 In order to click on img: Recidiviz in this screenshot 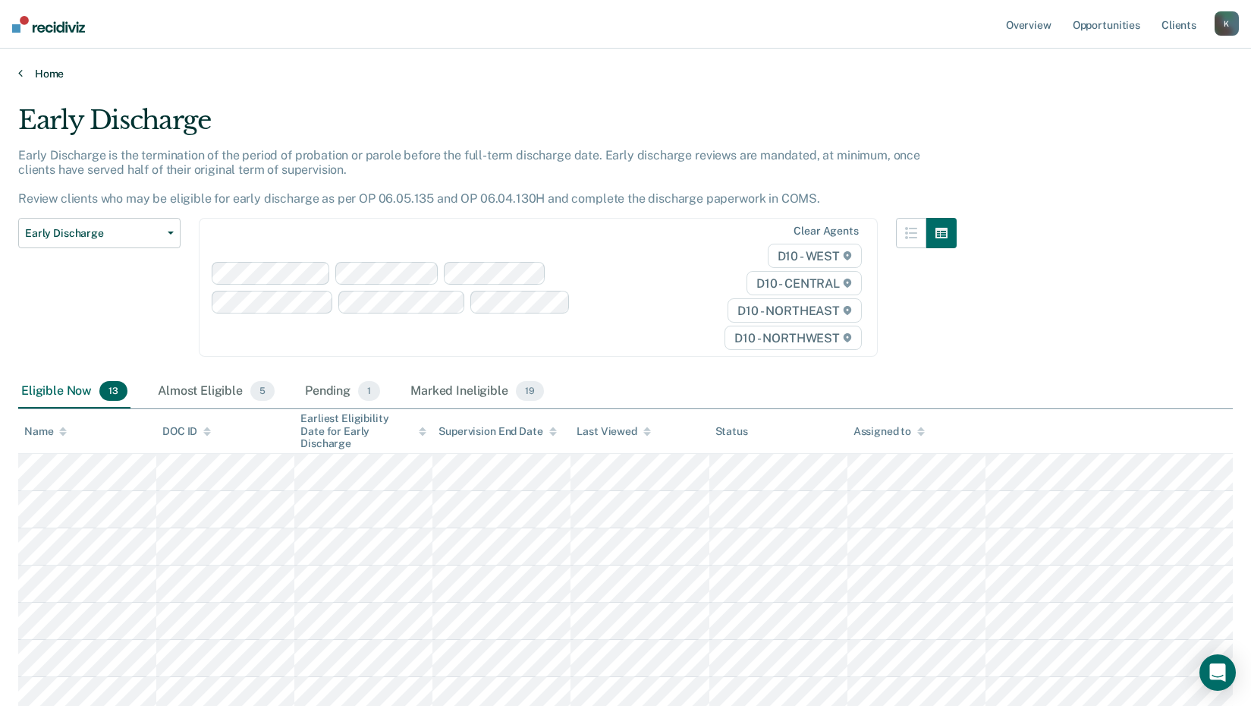, I will do `click(49, 24)`.